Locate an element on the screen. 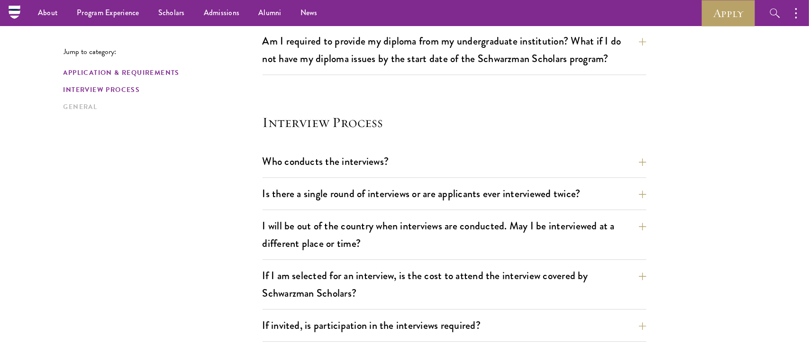  a: General is located at coordinates (160, 107).